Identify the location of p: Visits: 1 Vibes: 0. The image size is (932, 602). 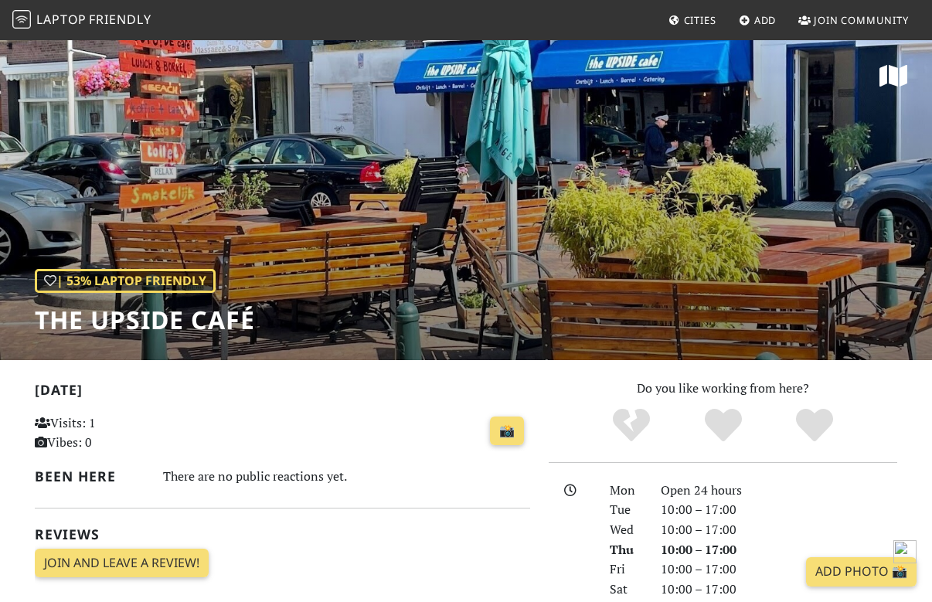
(111, 433).